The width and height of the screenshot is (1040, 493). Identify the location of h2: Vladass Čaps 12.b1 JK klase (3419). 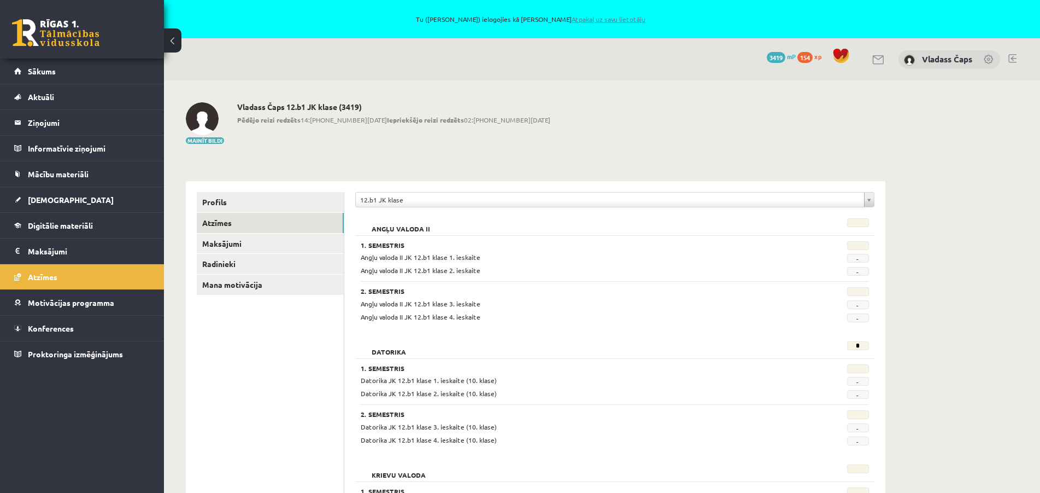
(394, 107).